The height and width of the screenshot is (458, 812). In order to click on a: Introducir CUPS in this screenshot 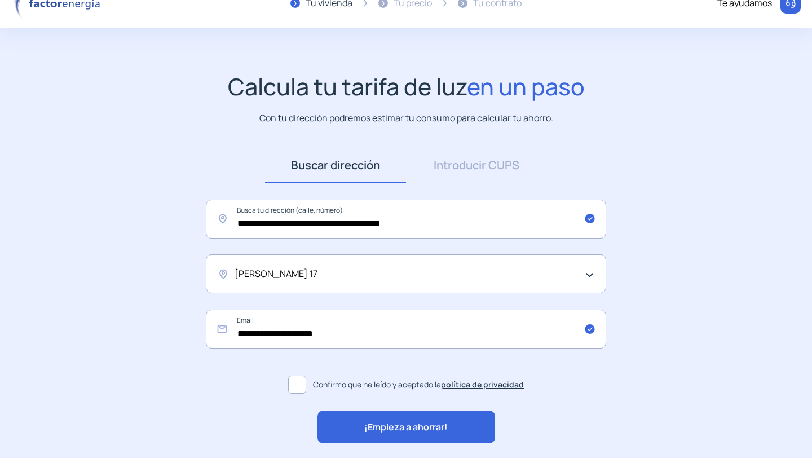, I will do `click(476, 165)`.